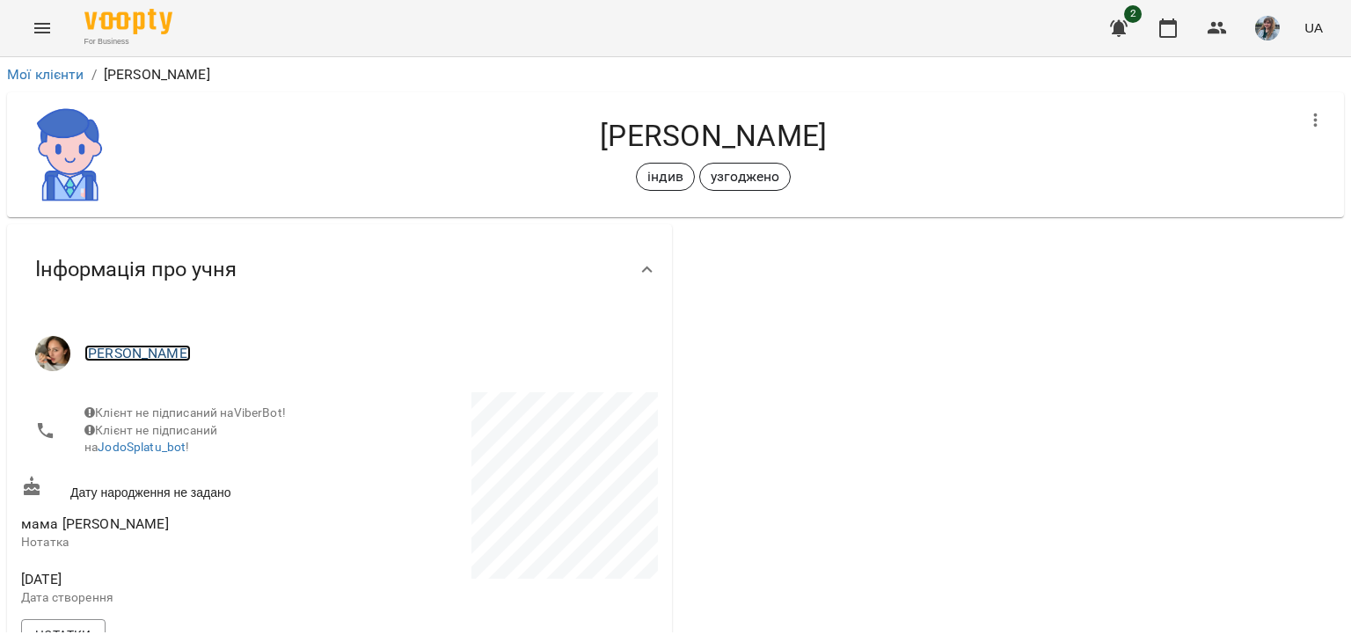  Describe the element at coordinates (178, 598) in the screenshot. I see `p: Дата створення` at that location.